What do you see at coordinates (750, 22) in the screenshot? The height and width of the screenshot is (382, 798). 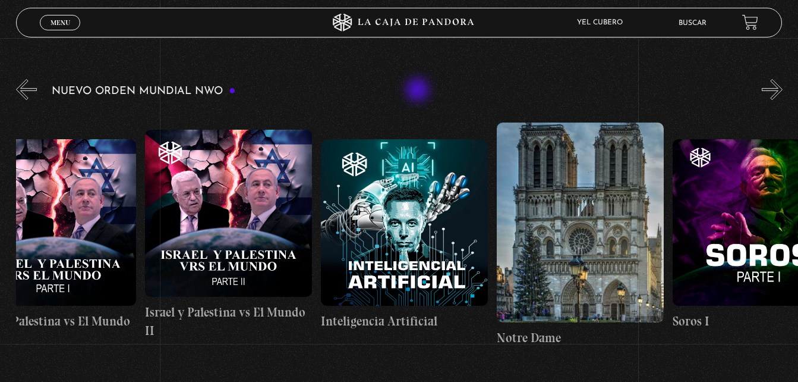 I see `a: View your shopping cart` at bounding box center [750, 22].